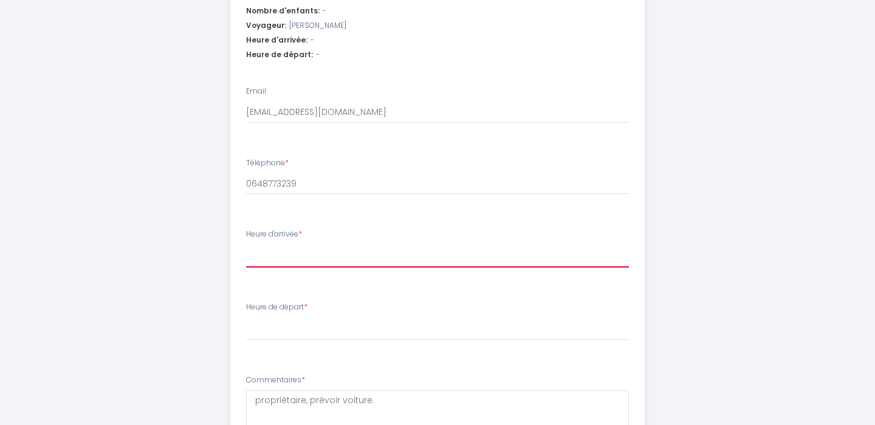 This screenshot has width=875, height=425. I want to click on label: Commentaires, so click(275, 380).